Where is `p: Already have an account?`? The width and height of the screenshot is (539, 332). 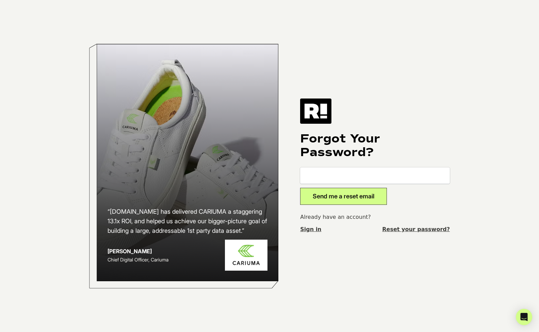
p: Already have an account? is located at coordinates (375, 217).